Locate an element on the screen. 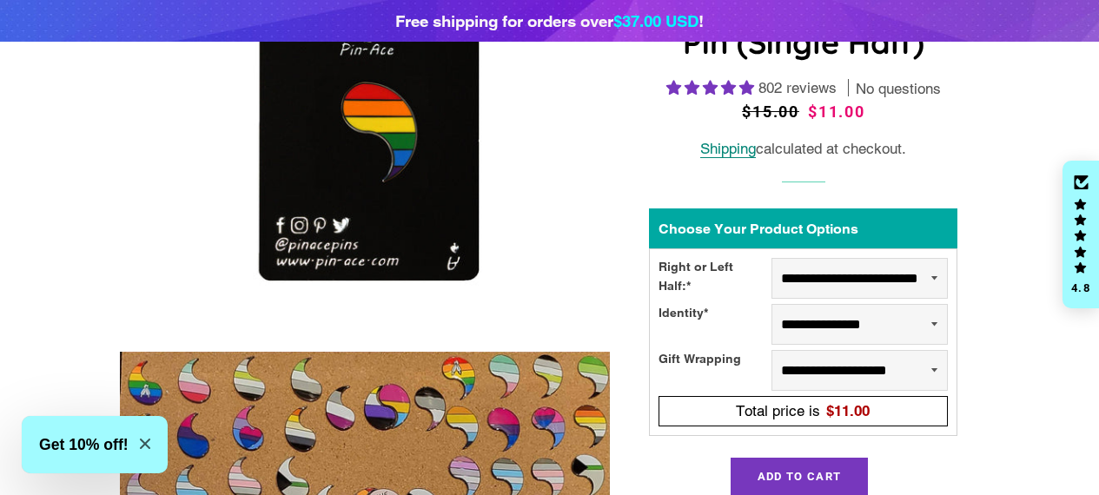 This screenshot has height=495, width=1099. div: Total price is$11.00 is located at coordinates (803, 411).